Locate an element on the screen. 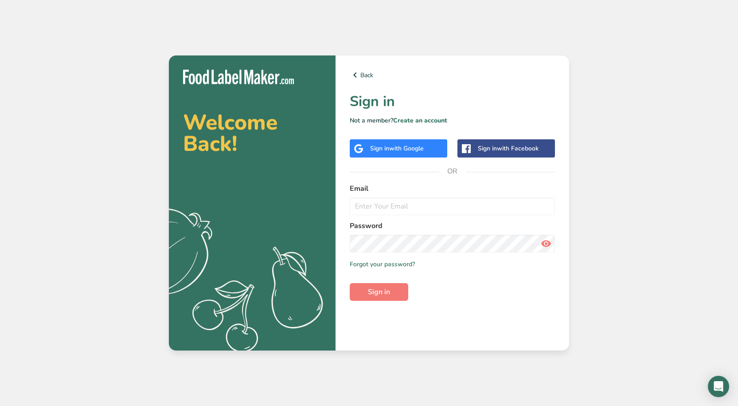  label: Password is located at coordinates (452, 226).